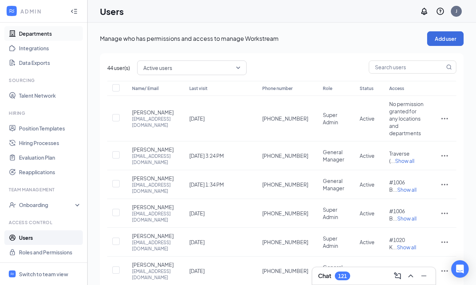  Describe the element at coordinates (12, 205) in the screenshot. I see `svg: UserCheck` at that location.